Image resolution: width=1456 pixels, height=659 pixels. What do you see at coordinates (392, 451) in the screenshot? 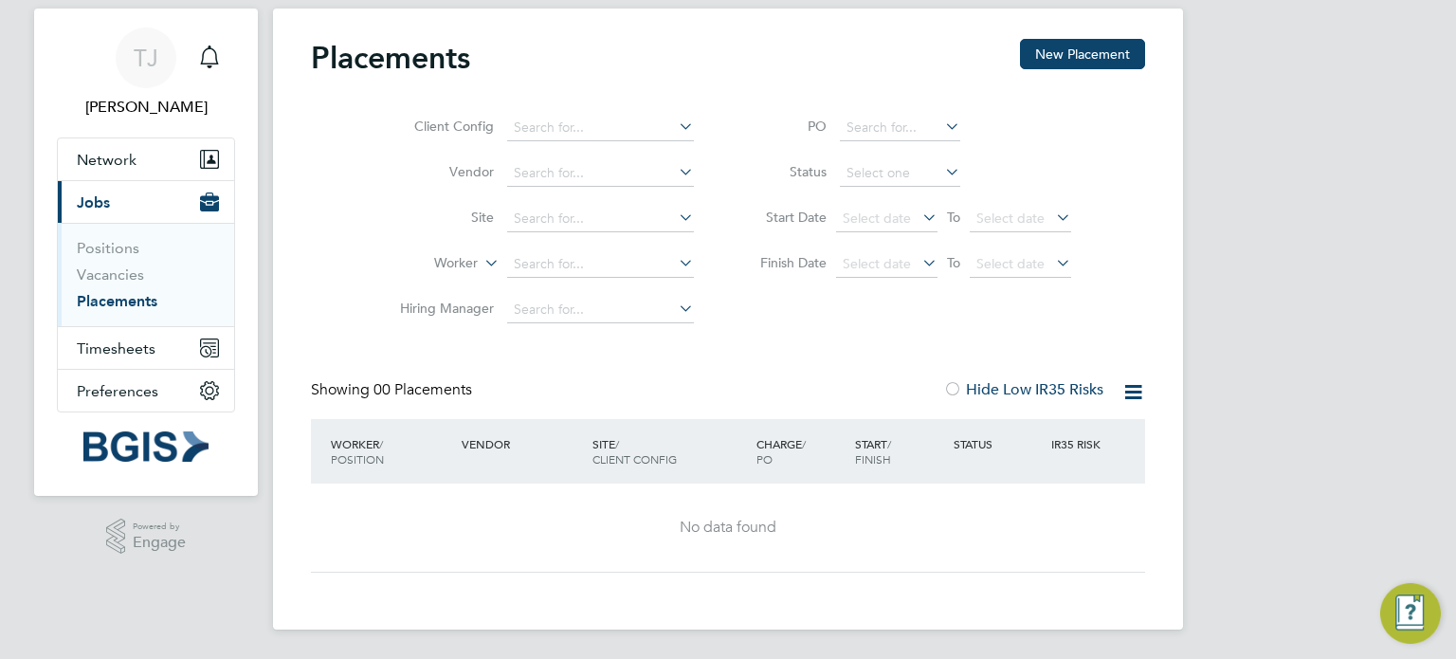
I see `div: Worker` at bounding box center [392, 451].